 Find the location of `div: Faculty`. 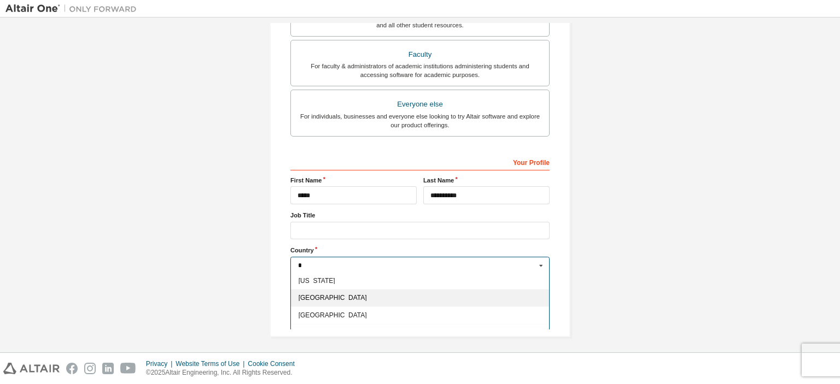

div: Faculty is located at coordinates (420, 55).